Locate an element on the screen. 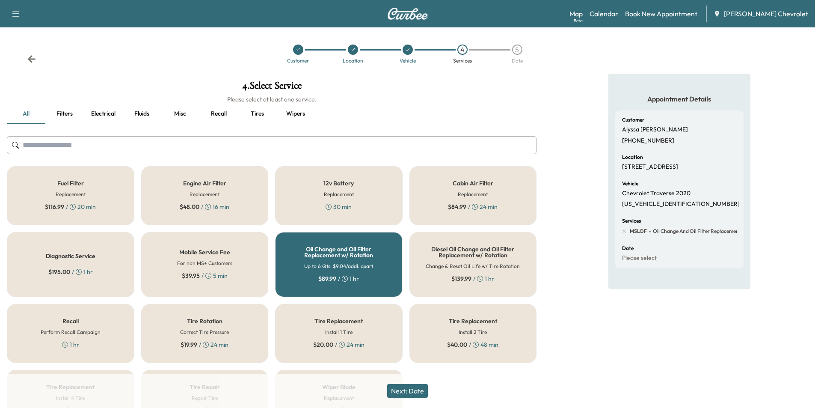  div: 1 hr is located at coordinates (71, 345).